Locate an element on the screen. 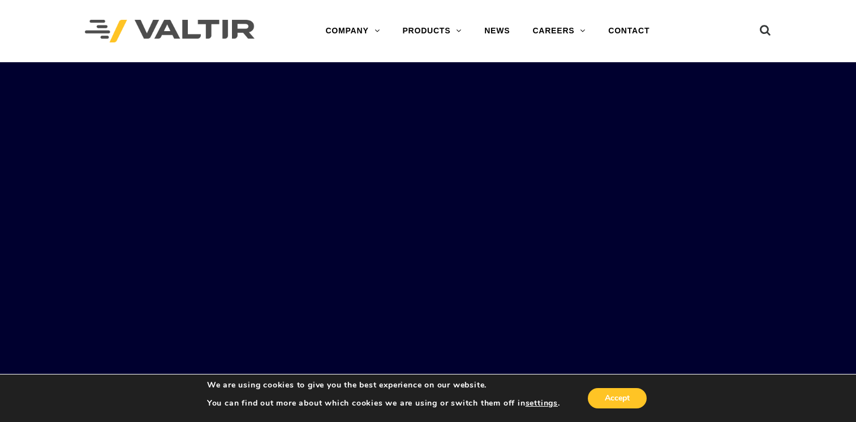 Image resolution: width=856 pixels, height=422 pixels. button: Accept is located at coordinates (617, 398).